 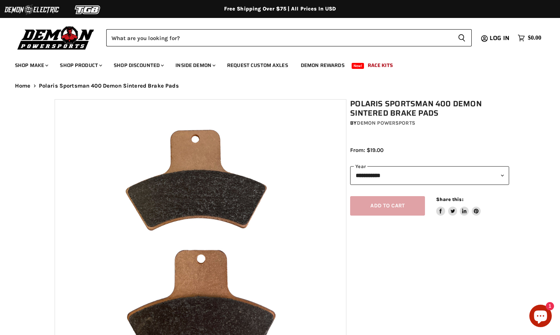 I want to click on form: Product, so click(x=289, y=38).